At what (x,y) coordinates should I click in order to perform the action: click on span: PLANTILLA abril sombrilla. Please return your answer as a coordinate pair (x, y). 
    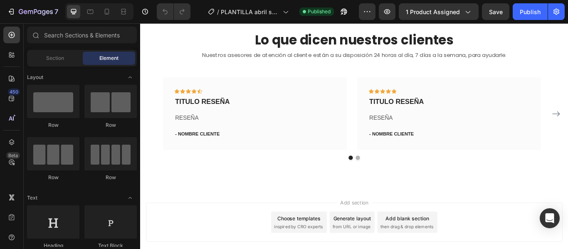
    Looking at the image, I should click on (250, 12).